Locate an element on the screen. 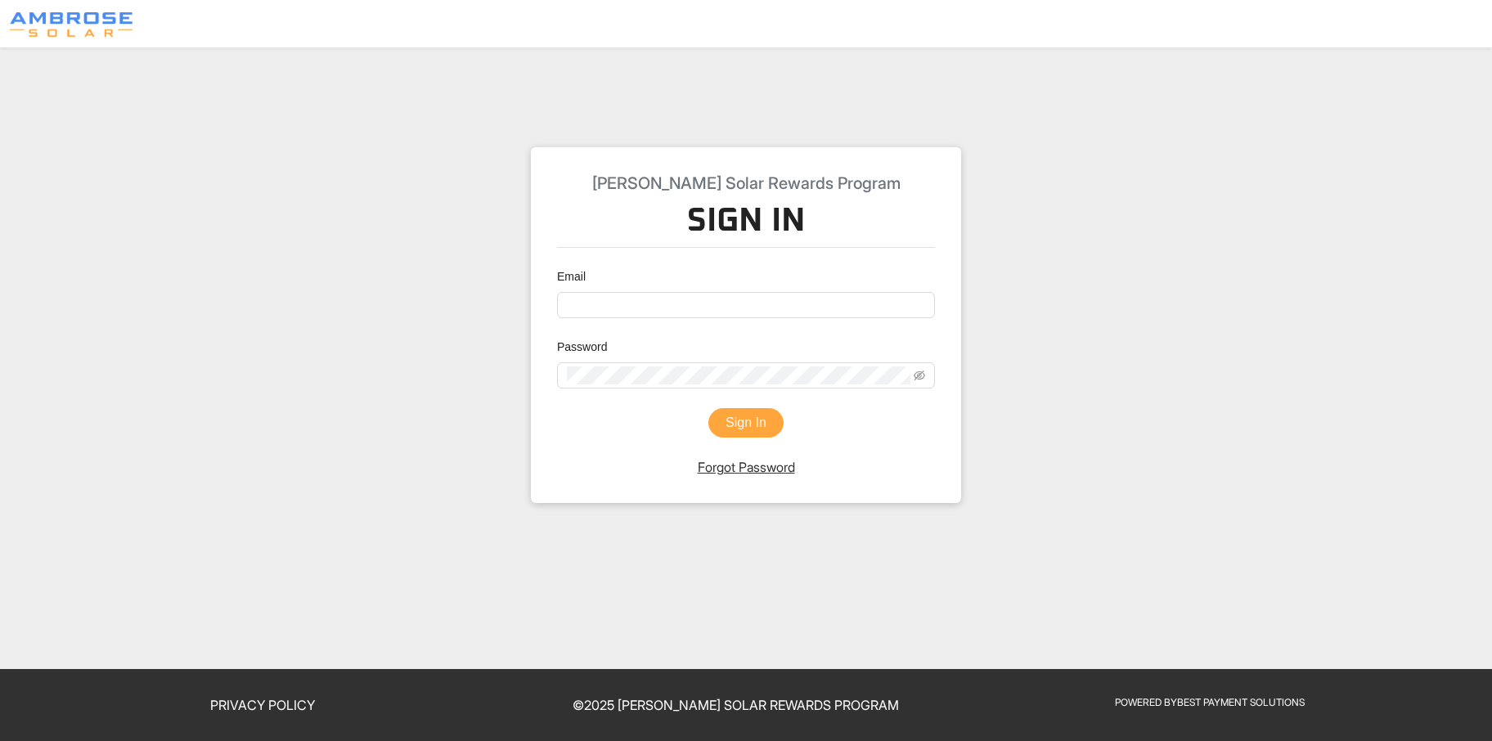 This screenshot has height=741, width=1492. h3: Sign In is located at coordinates (746, 224).